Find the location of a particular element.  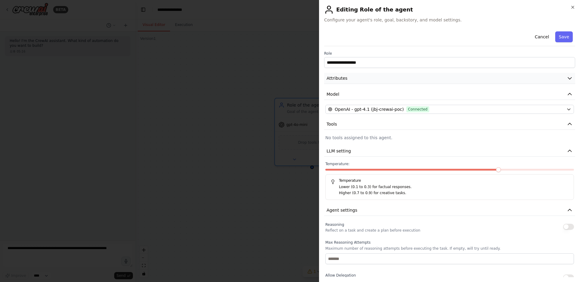

button: Cancel is located at coordinates (542, 37).